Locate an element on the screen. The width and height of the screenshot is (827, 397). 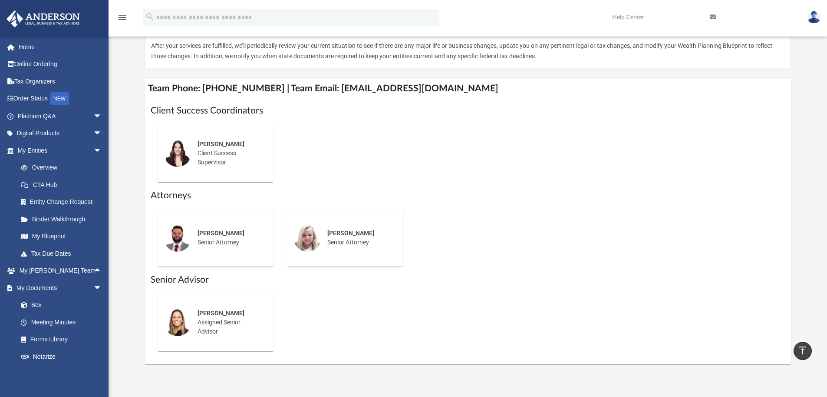
a: Meeting Minutes is located at coordinates (61, 322).